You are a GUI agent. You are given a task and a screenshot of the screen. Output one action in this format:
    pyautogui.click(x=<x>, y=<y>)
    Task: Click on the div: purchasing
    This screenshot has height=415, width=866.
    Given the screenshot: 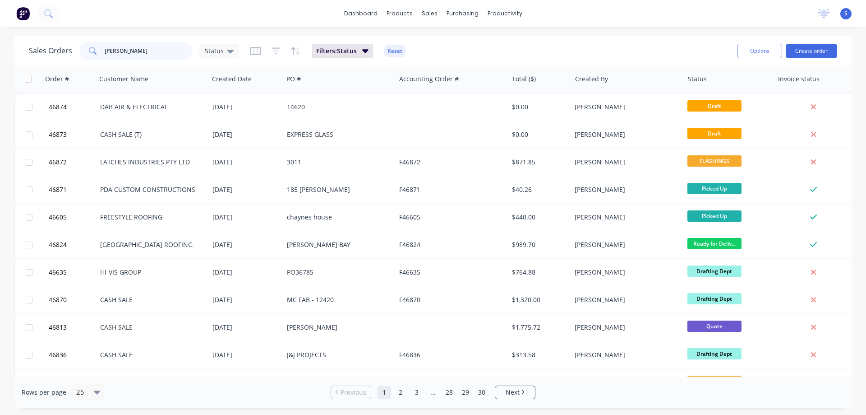 What is the action you would take?
    pyautogui.click(x=462, y=14)
    